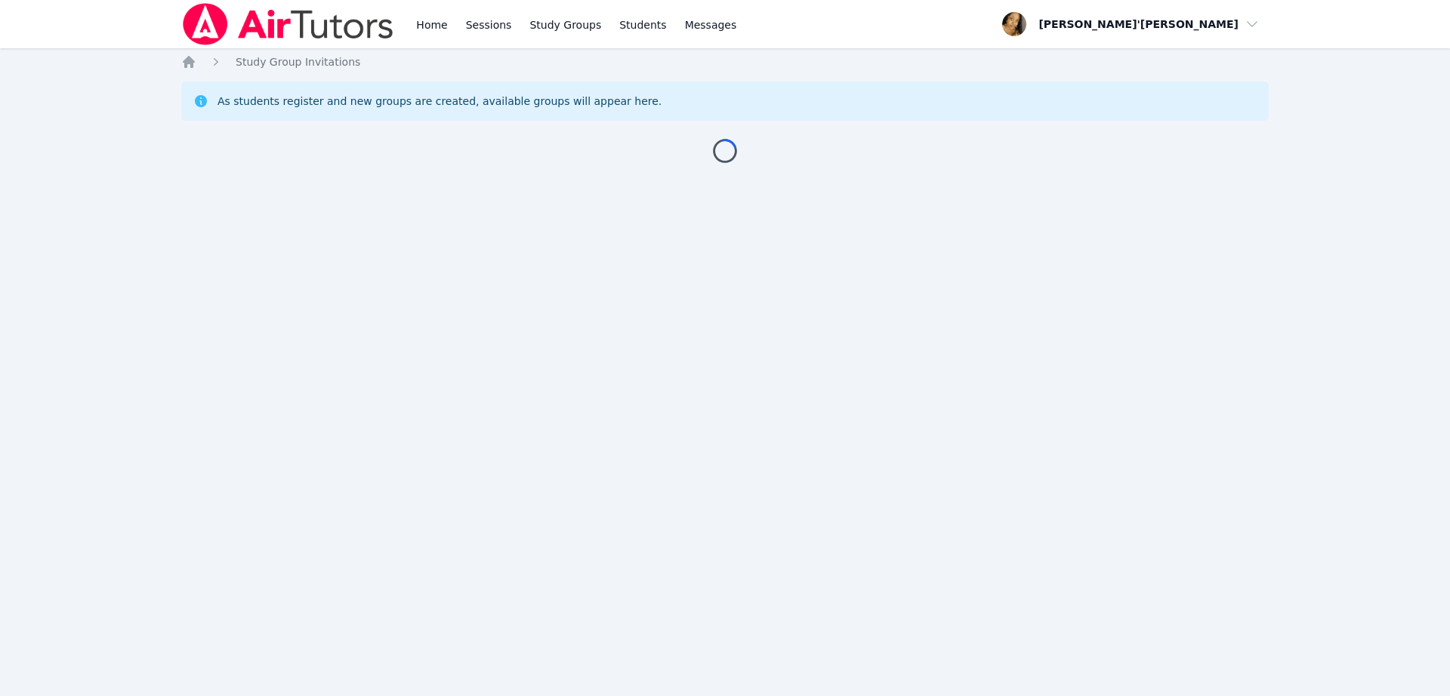  I want to click on span: Study Group Invitations, so click(298, 62).